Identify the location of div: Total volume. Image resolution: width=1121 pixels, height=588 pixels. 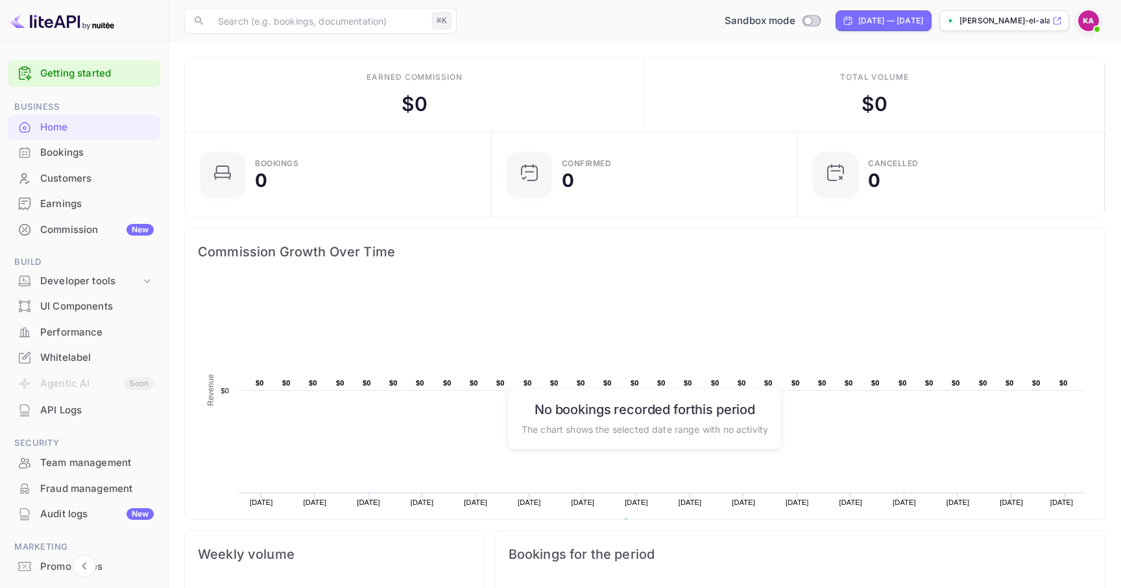
(874, 77).